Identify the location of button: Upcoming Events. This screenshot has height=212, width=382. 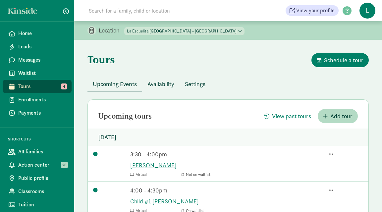
(115, 84).